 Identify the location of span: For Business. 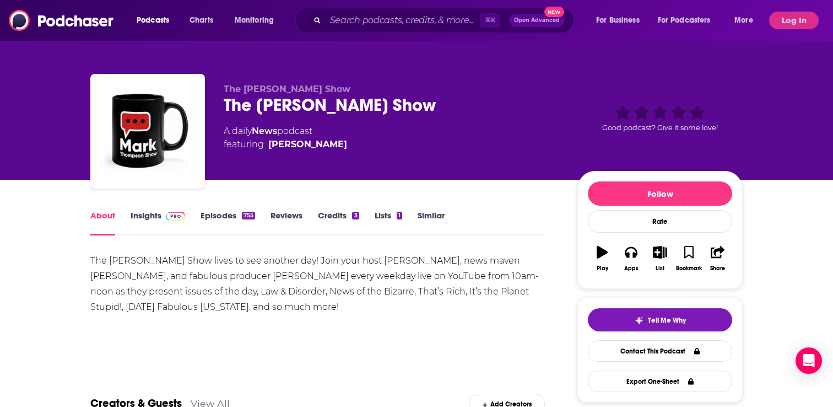
(618, 20).